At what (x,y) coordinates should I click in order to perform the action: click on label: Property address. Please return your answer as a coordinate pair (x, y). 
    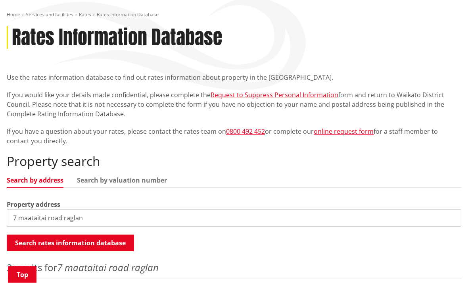
    Looking at the image, I should click on (33, 205).